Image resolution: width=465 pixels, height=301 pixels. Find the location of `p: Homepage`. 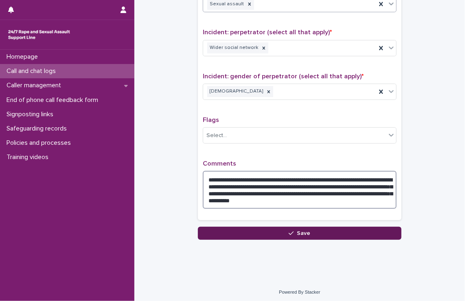

p: Homepage is located at coordinates (24, 57).